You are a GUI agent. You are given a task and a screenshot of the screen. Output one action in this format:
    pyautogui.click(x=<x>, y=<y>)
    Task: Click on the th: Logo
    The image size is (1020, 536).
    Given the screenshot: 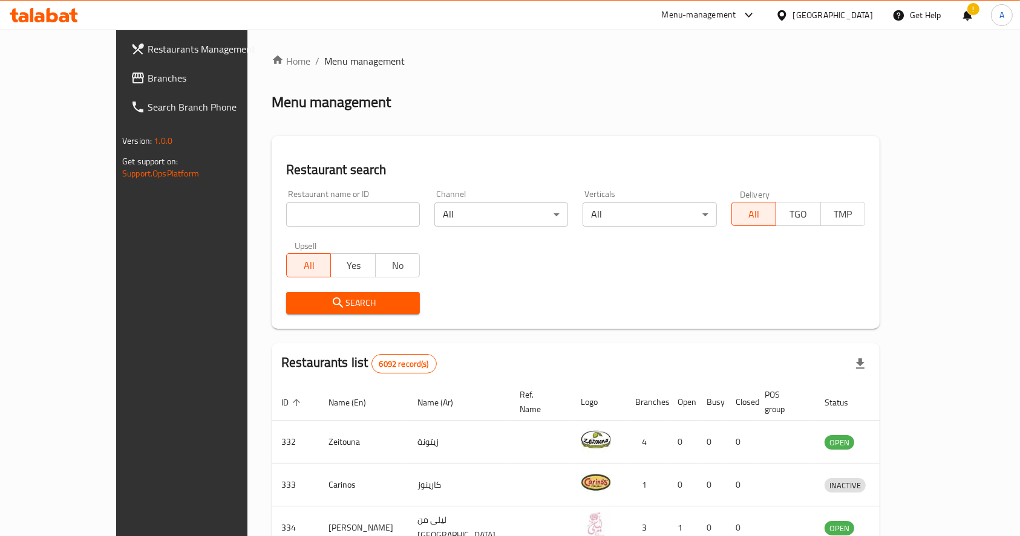 What is the action you would take?
    pyautogui.click(x=598, y=402)
    